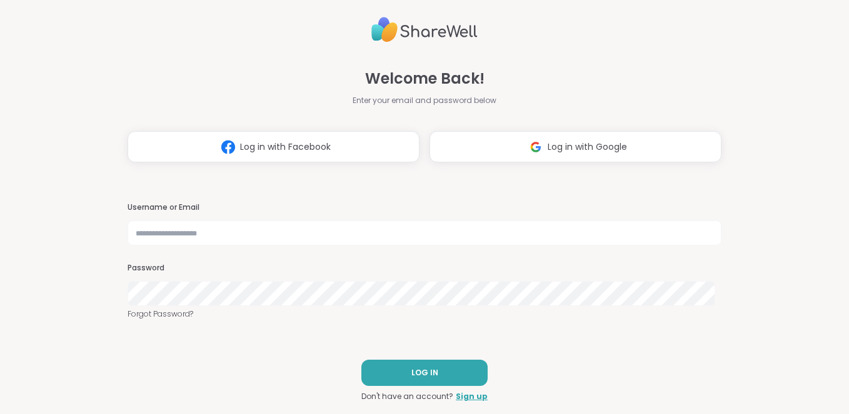  I want to click on img: ShareWell Logo, so click(424, 29).